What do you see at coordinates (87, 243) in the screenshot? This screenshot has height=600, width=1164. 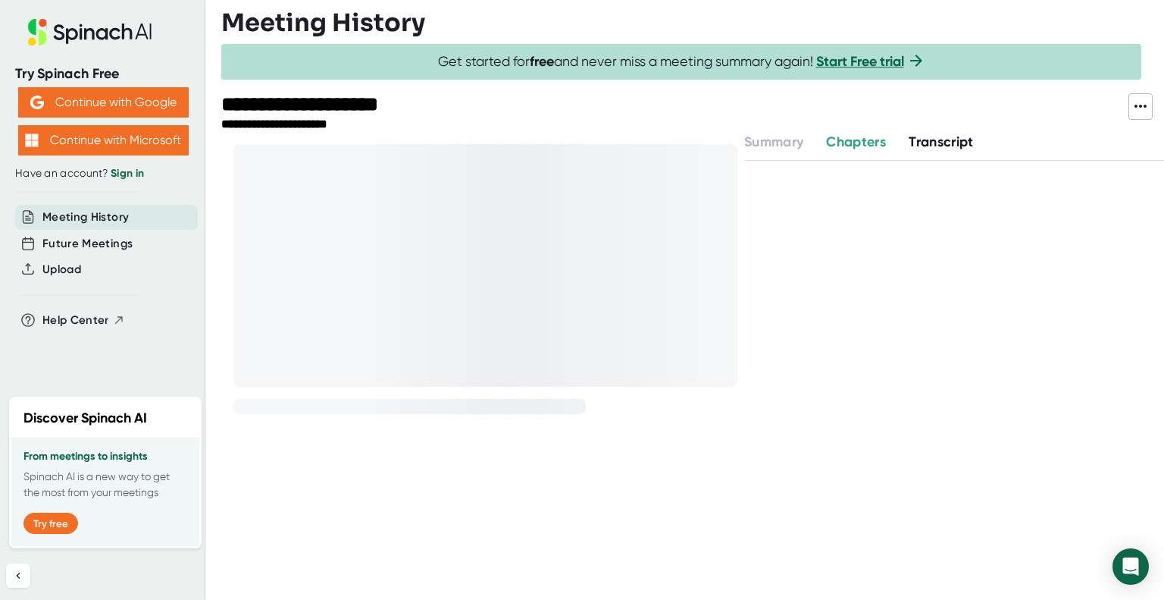 I see `button: Future Meetings` at bounding box center [87, 243].